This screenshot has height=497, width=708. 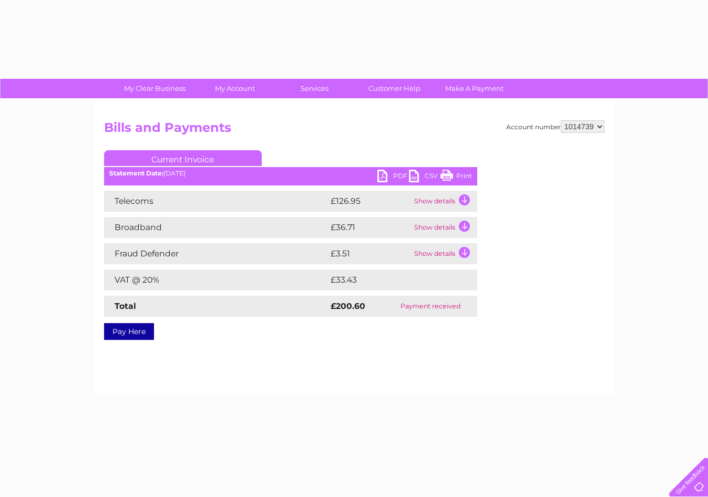 I want to click on td: Payment received, so click(x=431, y=307).